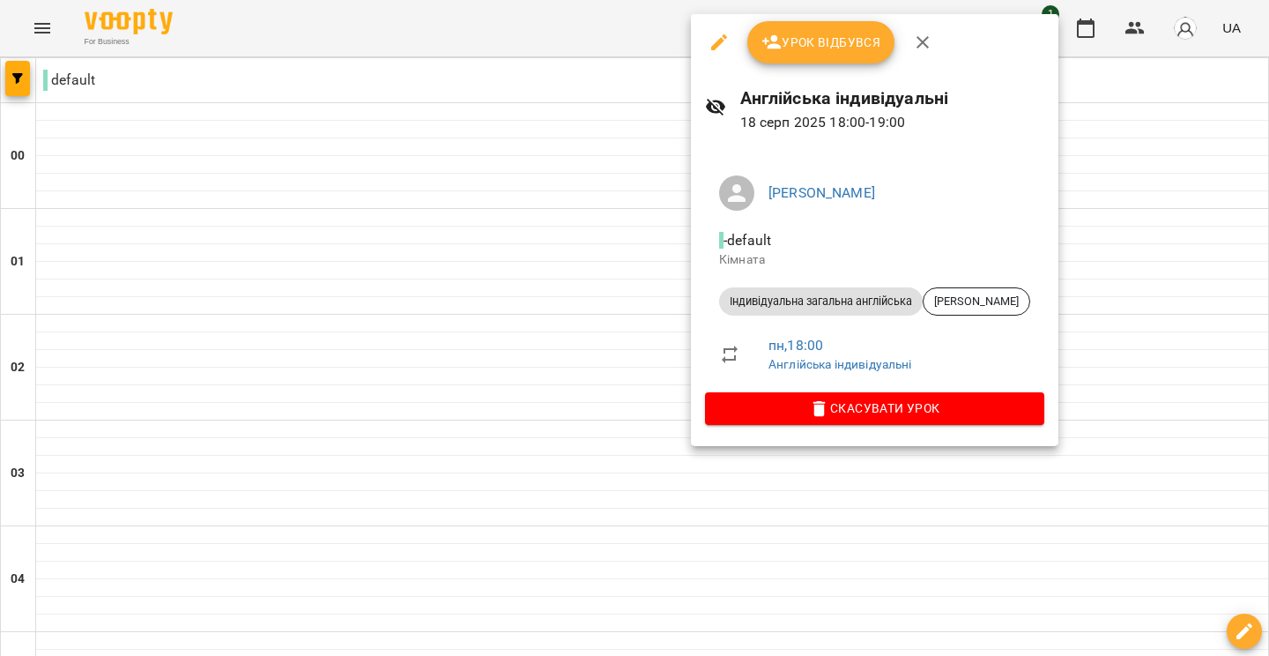 The width and height of the screenshot is (1269, 656). I want to click on button: Скасувати Урок, so click(874, 408).